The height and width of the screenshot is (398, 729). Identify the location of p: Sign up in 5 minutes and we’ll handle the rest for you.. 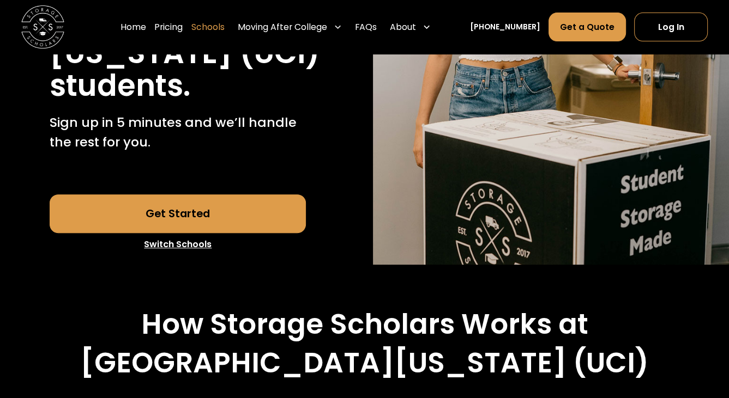
(178, 132).